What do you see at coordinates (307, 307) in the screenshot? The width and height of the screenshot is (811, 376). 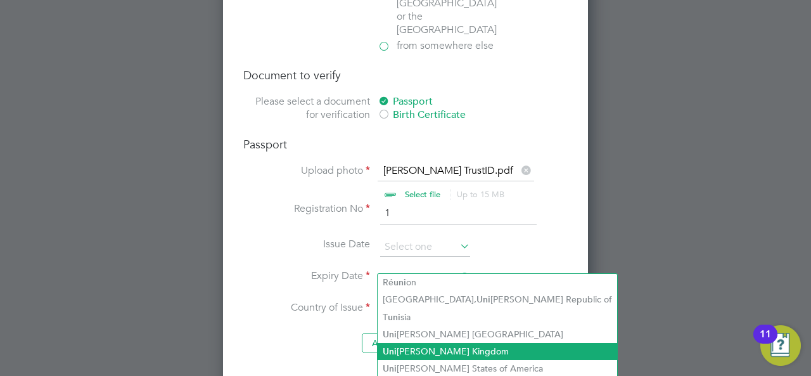 I see `label: Country of Issue` at bounding box center [307, 307].